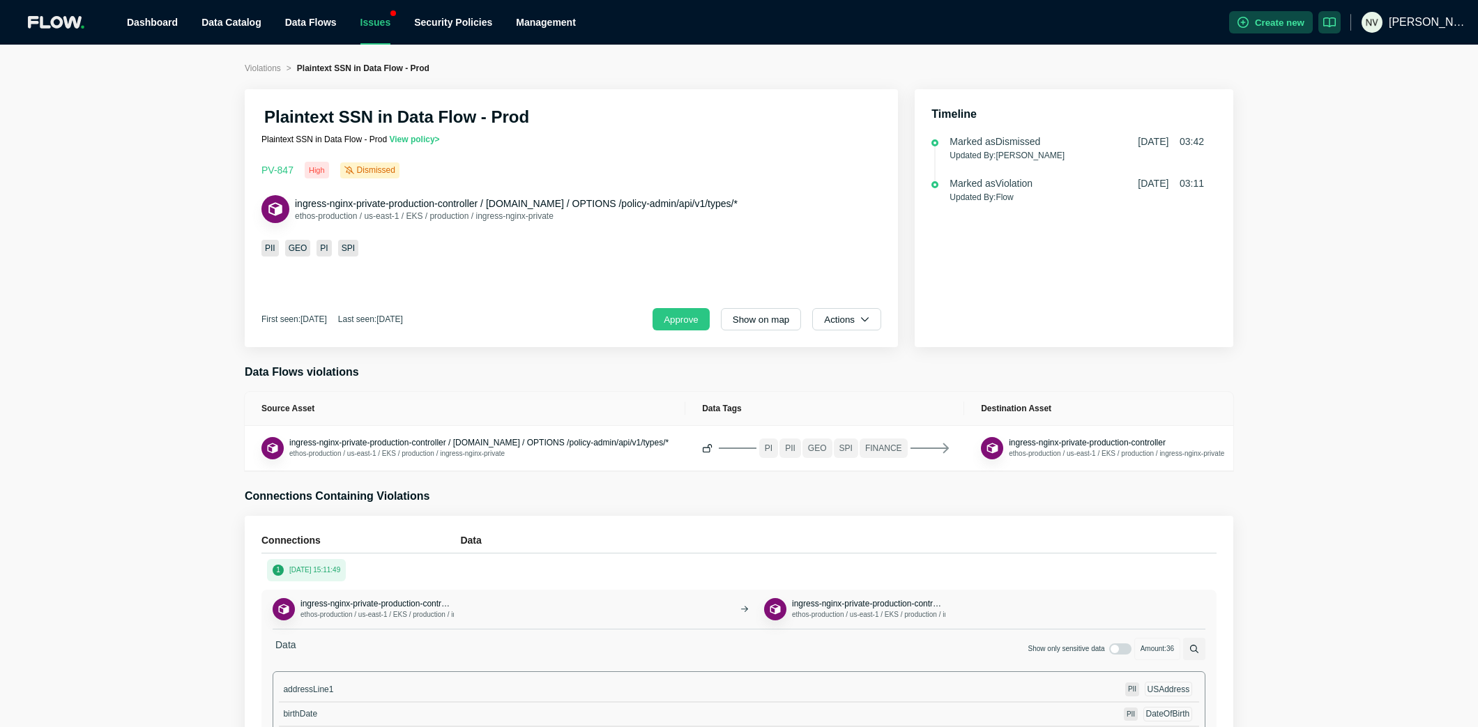  What do you see at coordinates (991, 183) in the screenshot?
I see `div: Marked as Violation` at bounding box center [991, 183].